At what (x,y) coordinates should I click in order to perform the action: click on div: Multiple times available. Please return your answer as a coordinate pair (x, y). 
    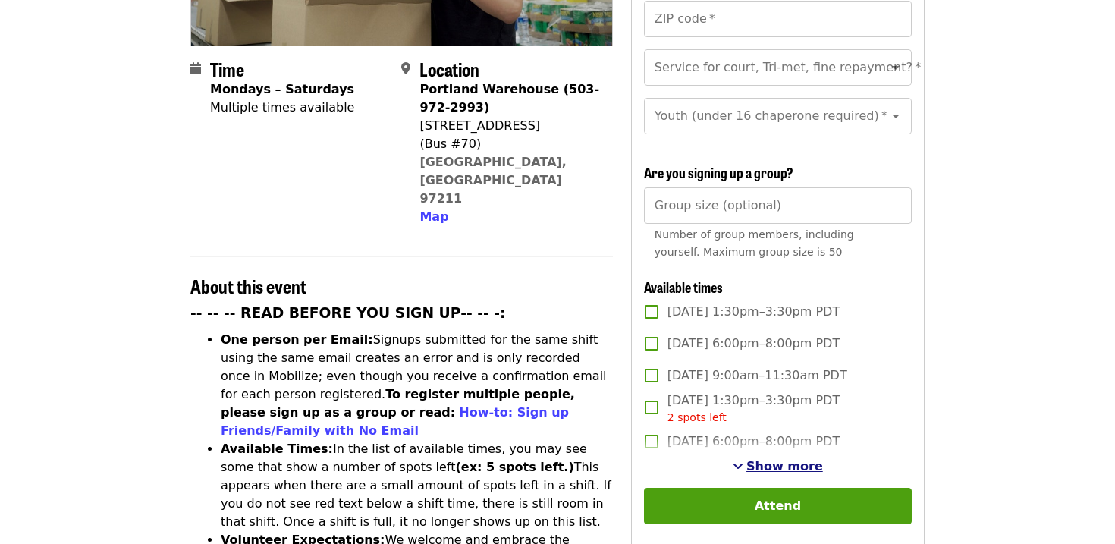
    Looking at the image, I should click on (282, 108).